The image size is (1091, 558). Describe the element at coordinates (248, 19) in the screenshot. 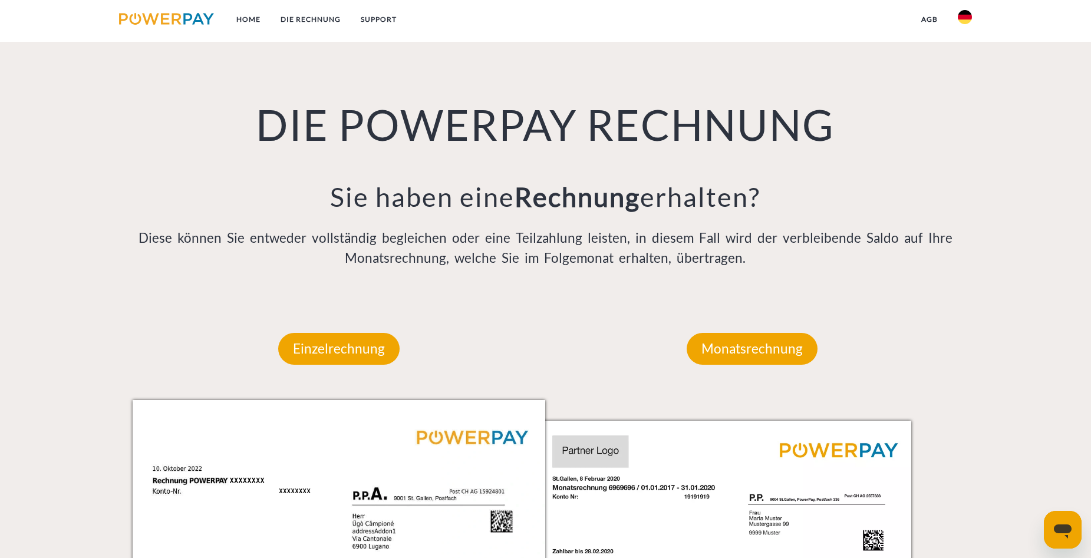

I see `a: Home` at that location.